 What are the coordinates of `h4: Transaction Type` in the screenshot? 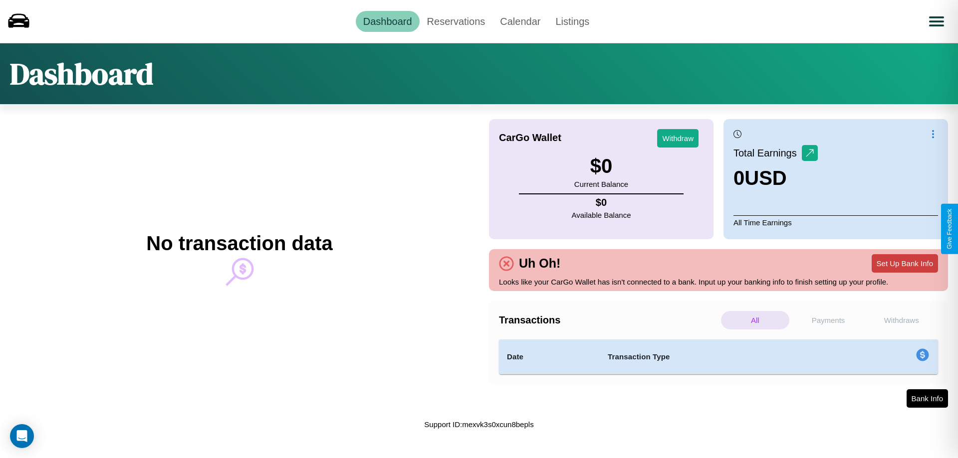 It's located at (721, 357).